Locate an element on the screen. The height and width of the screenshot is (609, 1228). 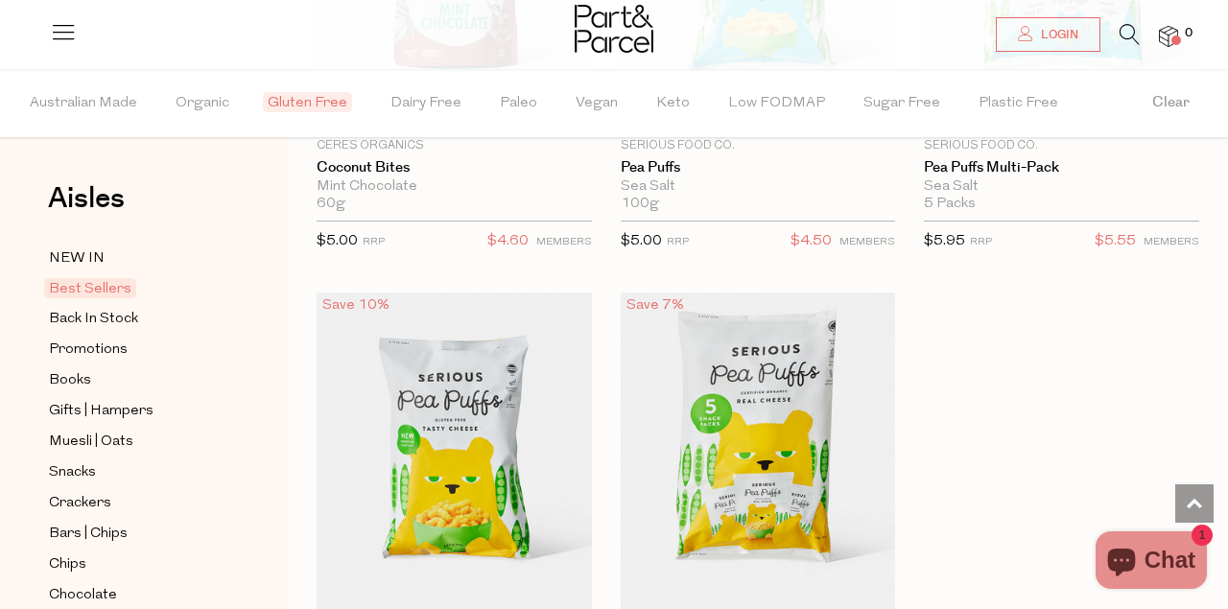
a: Aisles is located at coordinates (86, 208).